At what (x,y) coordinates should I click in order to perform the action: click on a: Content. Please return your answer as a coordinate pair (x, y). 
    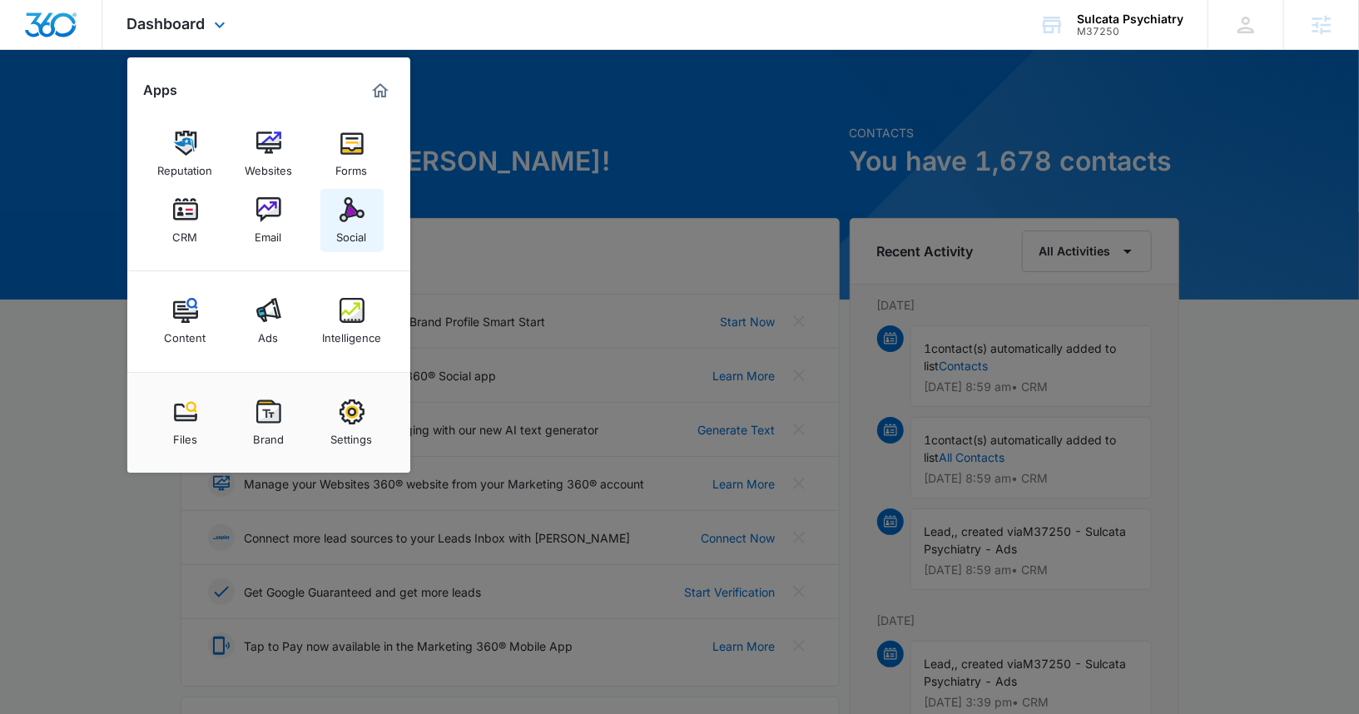
    Looking at the image, I should click on (186, 321).